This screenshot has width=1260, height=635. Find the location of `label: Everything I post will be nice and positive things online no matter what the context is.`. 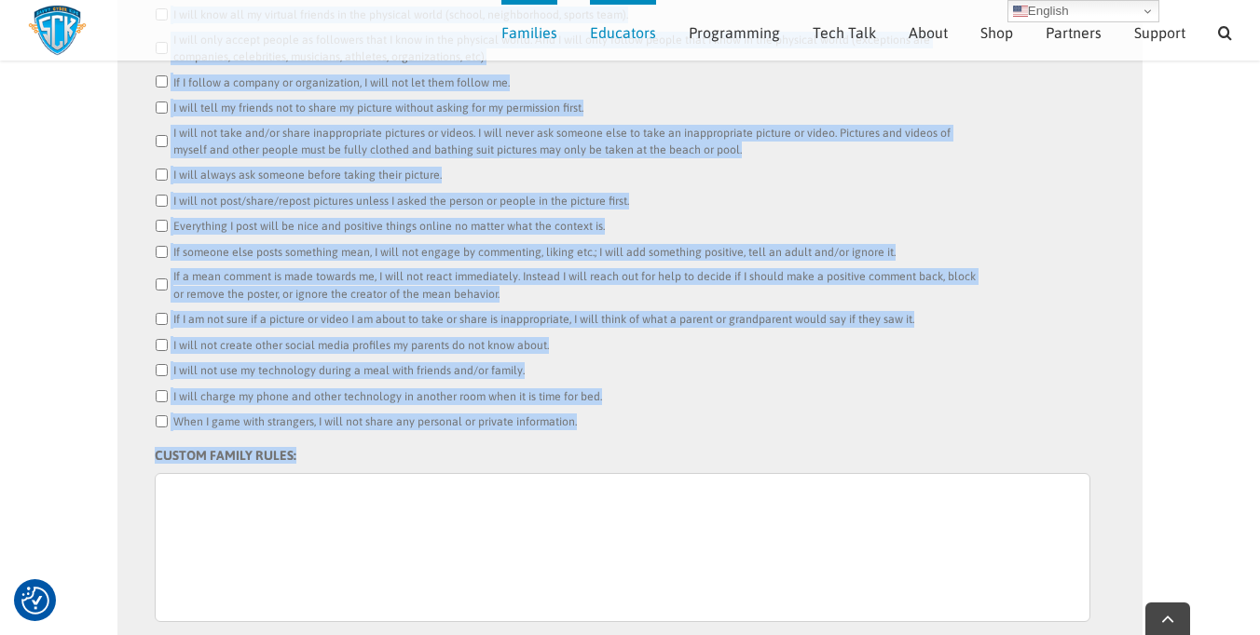

label: Everything I post will be nice and positive things online no matter what the context is. is located at coordinates (389, 226).